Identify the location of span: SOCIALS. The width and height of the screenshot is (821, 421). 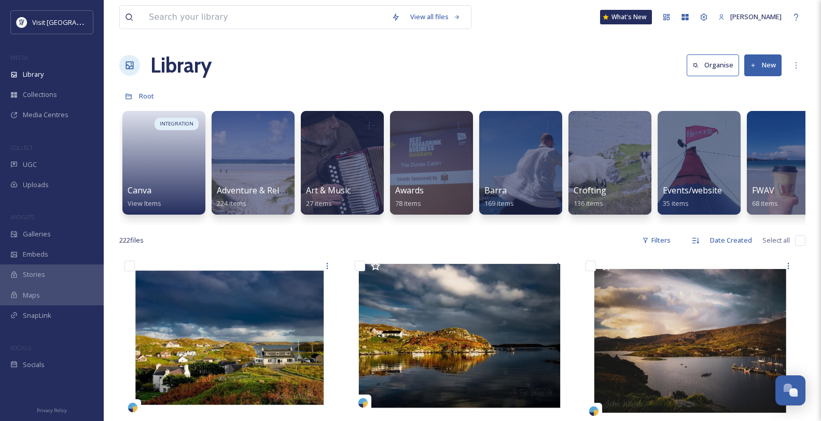
(21, 347).